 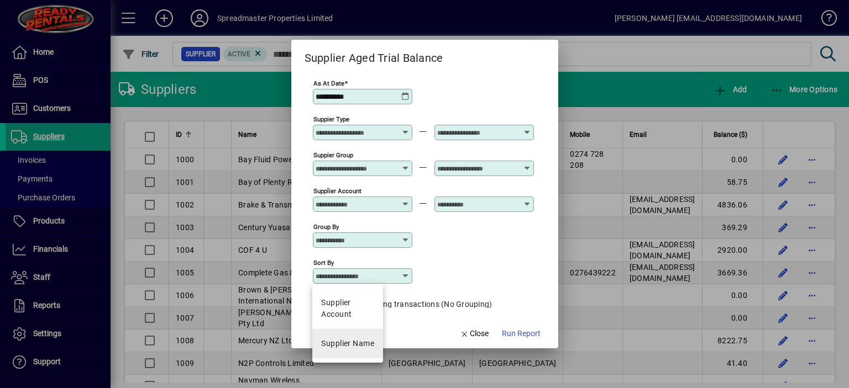 I want to click on mat-label: Suppier Type, so click(x=331, y=119).